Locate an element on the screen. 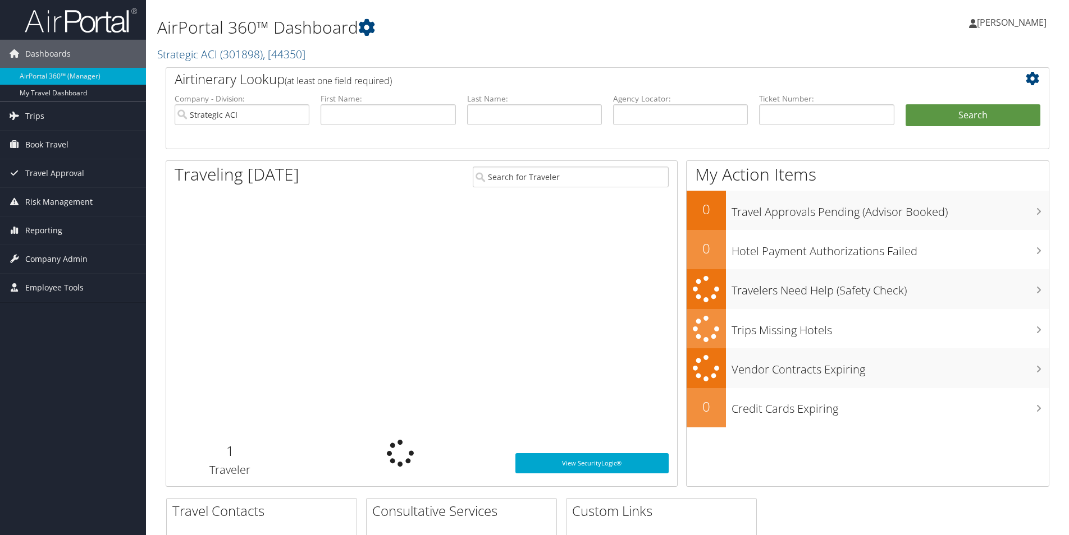 The image size is (1069, 535). span: , [ 44350 ] is located at coordinates (284, 54).